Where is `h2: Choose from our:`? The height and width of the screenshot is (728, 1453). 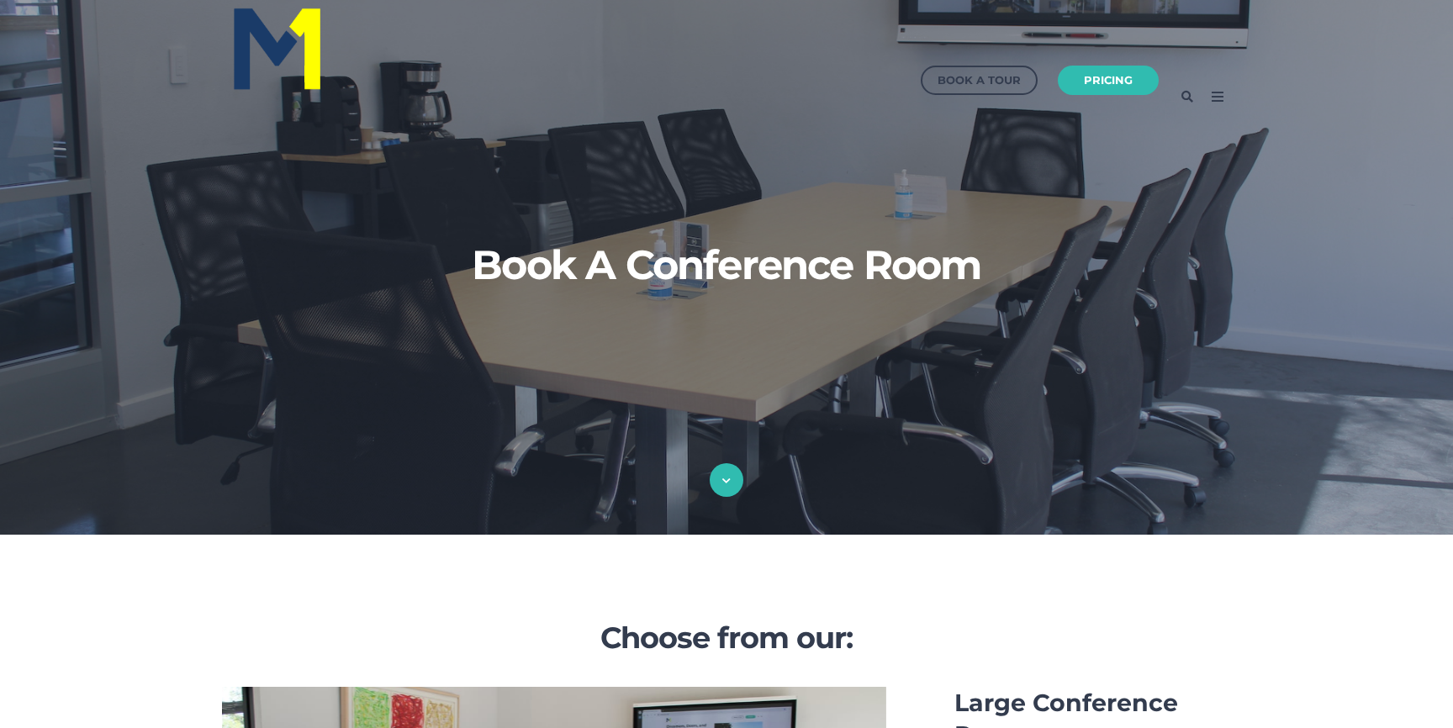 h2: Choose from our: is located at coordinates (726, 638).